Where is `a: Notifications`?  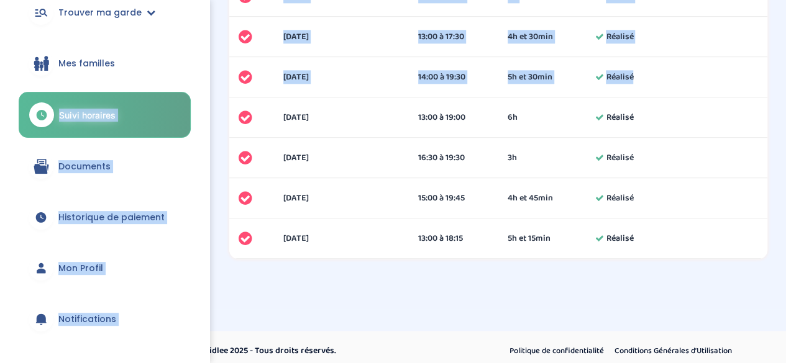 a: Notifications is located at coordinates (104, 319).